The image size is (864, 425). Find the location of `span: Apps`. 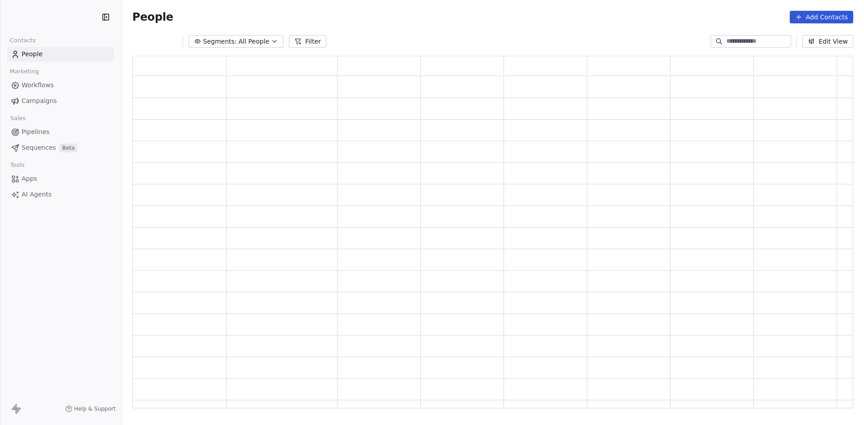

span: Apps is located at coordinates (29, 179).